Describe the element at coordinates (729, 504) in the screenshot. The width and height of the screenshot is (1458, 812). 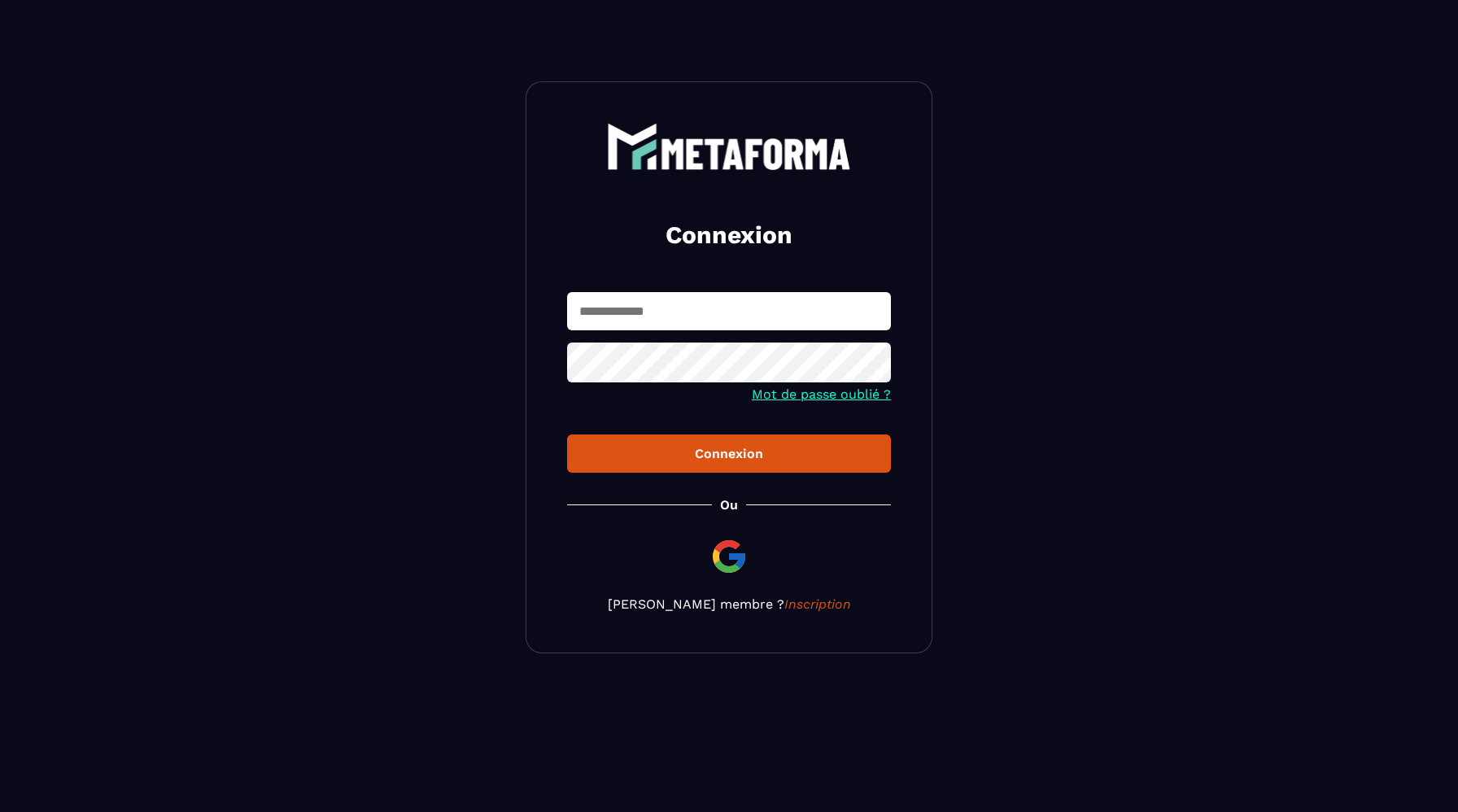
I see `p: Ou` at that location.